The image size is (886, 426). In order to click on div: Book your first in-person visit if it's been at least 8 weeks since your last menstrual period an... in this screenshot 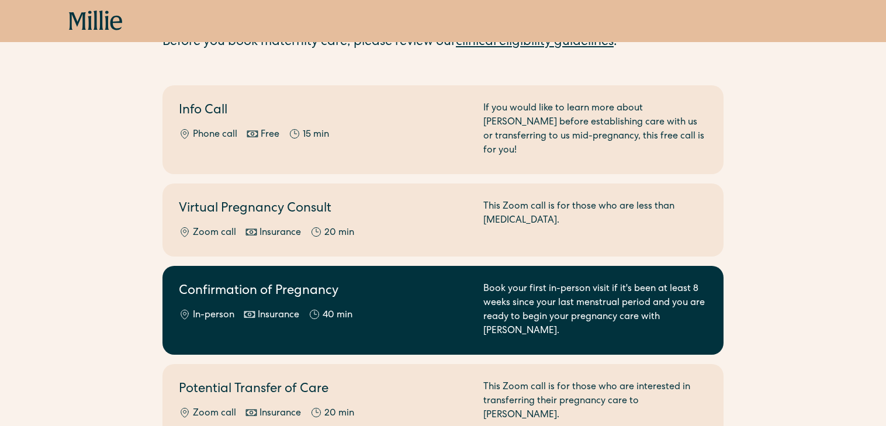, I will do `click(595, 310)`.